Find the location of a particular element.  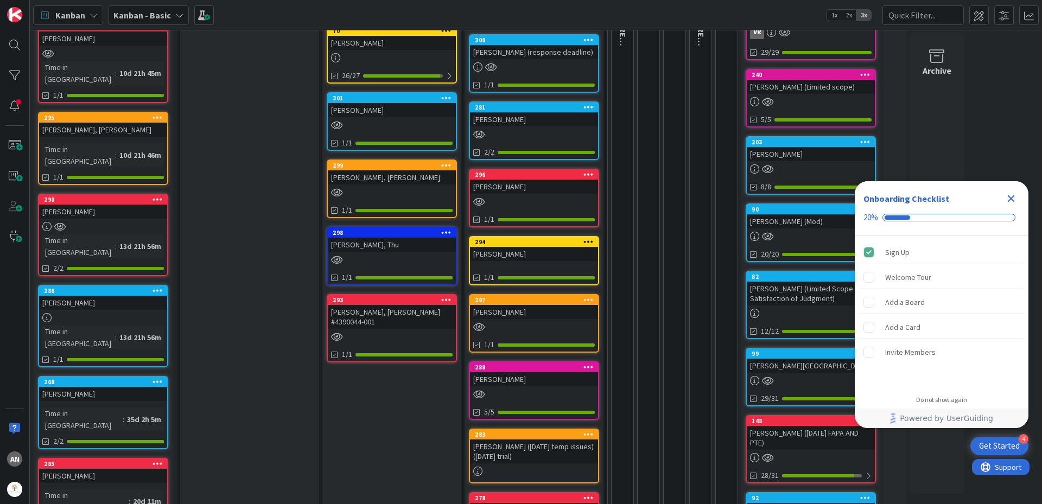

div: VR is located at coordinates (811, 32).